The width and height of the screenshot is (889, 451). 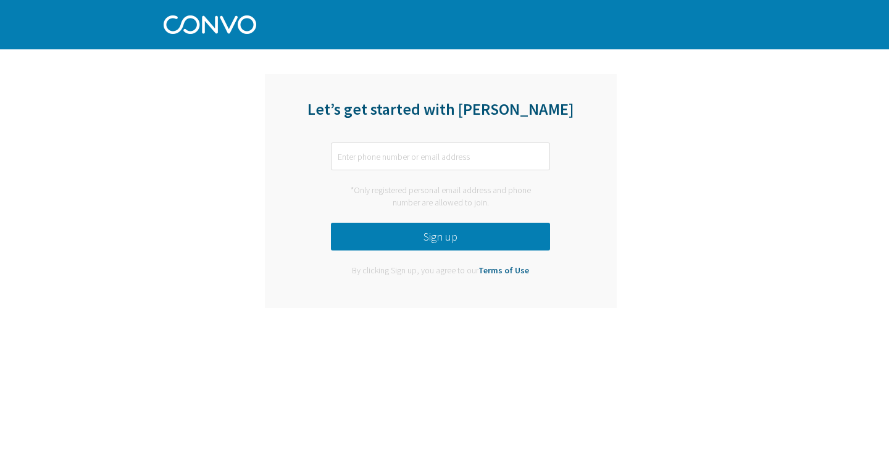 I want to click on a: Terms of Use, so click(x=504, y=270).